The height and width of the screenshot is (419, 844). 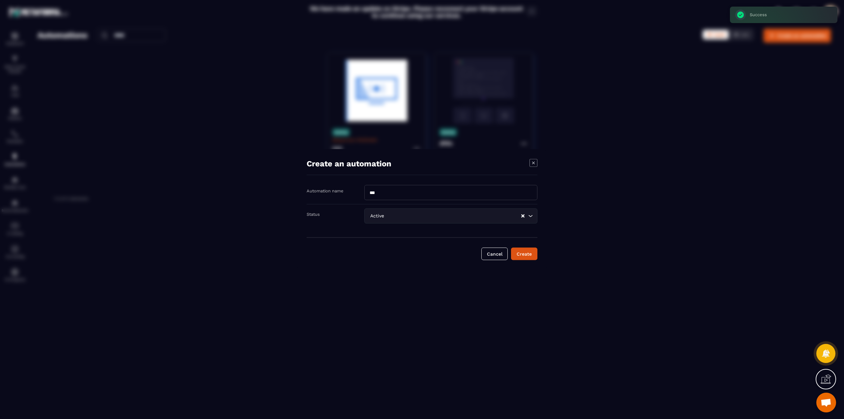 What do you see at coordinates (313, 214) in the screenshot?
I see `label: Status` at bounding box center [313, 214].